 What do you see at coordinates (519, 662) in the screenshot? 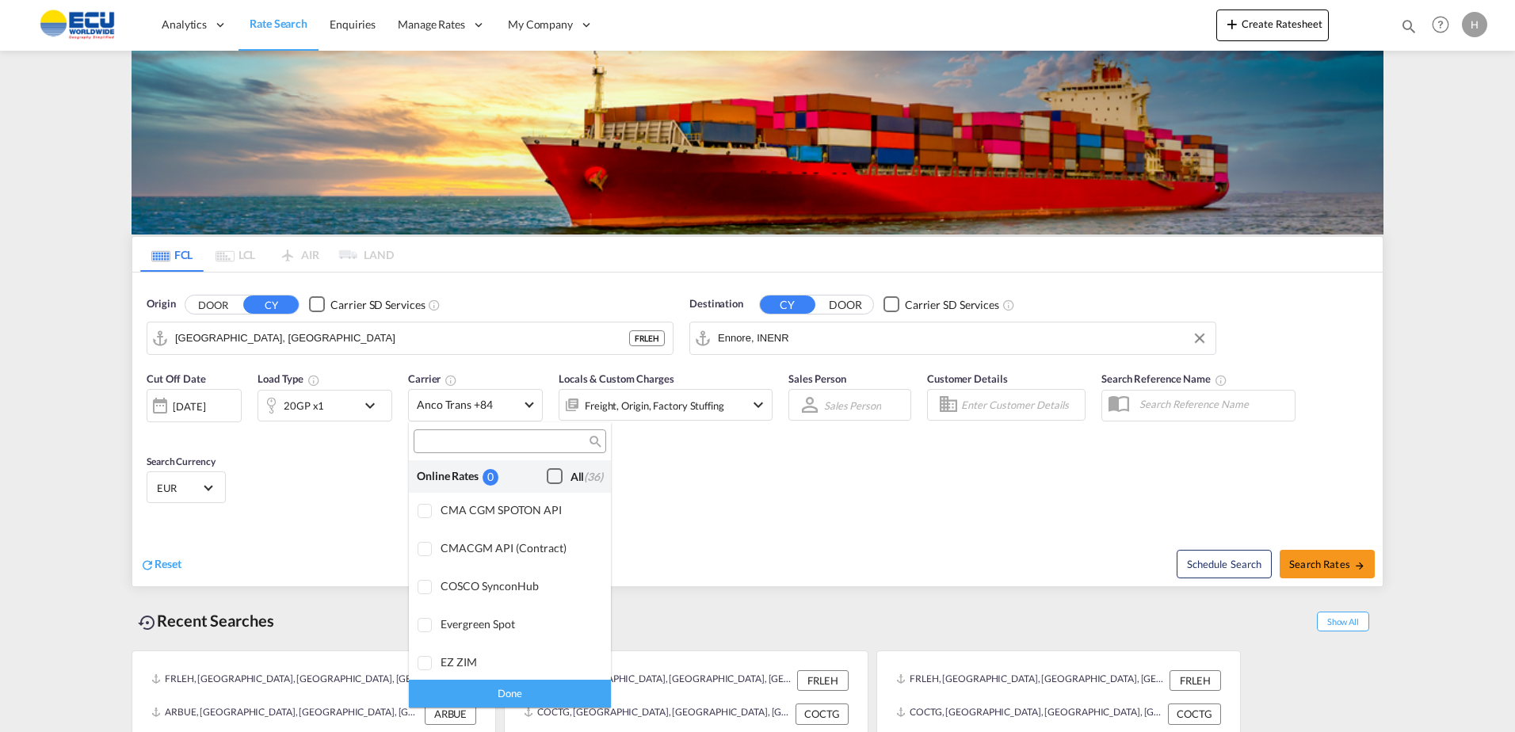
I see `div: EZ ZIM` at bounding box center [519, 662].